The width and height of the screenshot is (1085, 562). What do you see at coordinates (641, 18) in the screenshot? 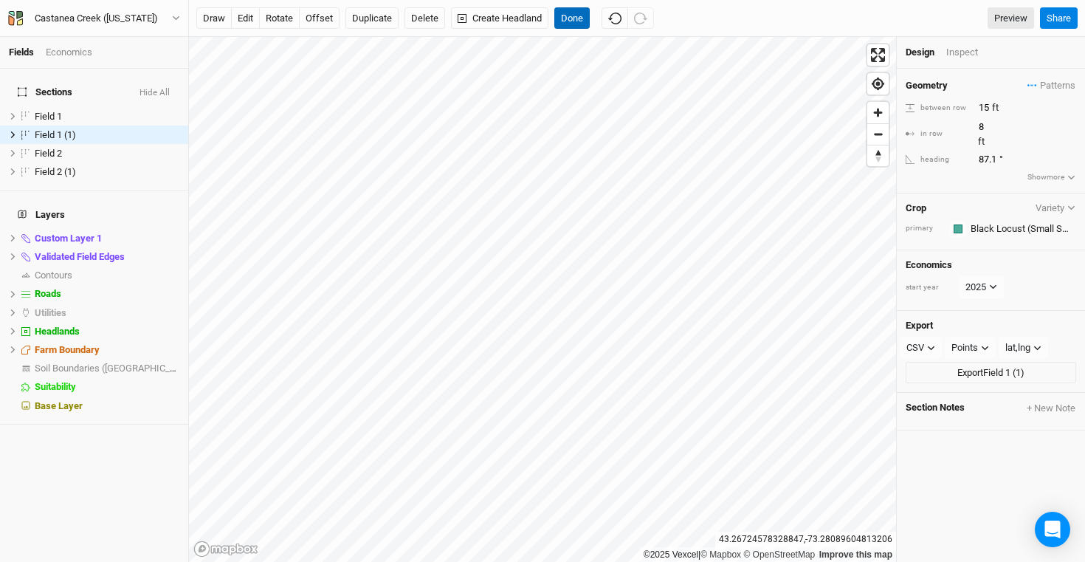
I see `button: Redo (^Z)` at bounding box center [641, 18].